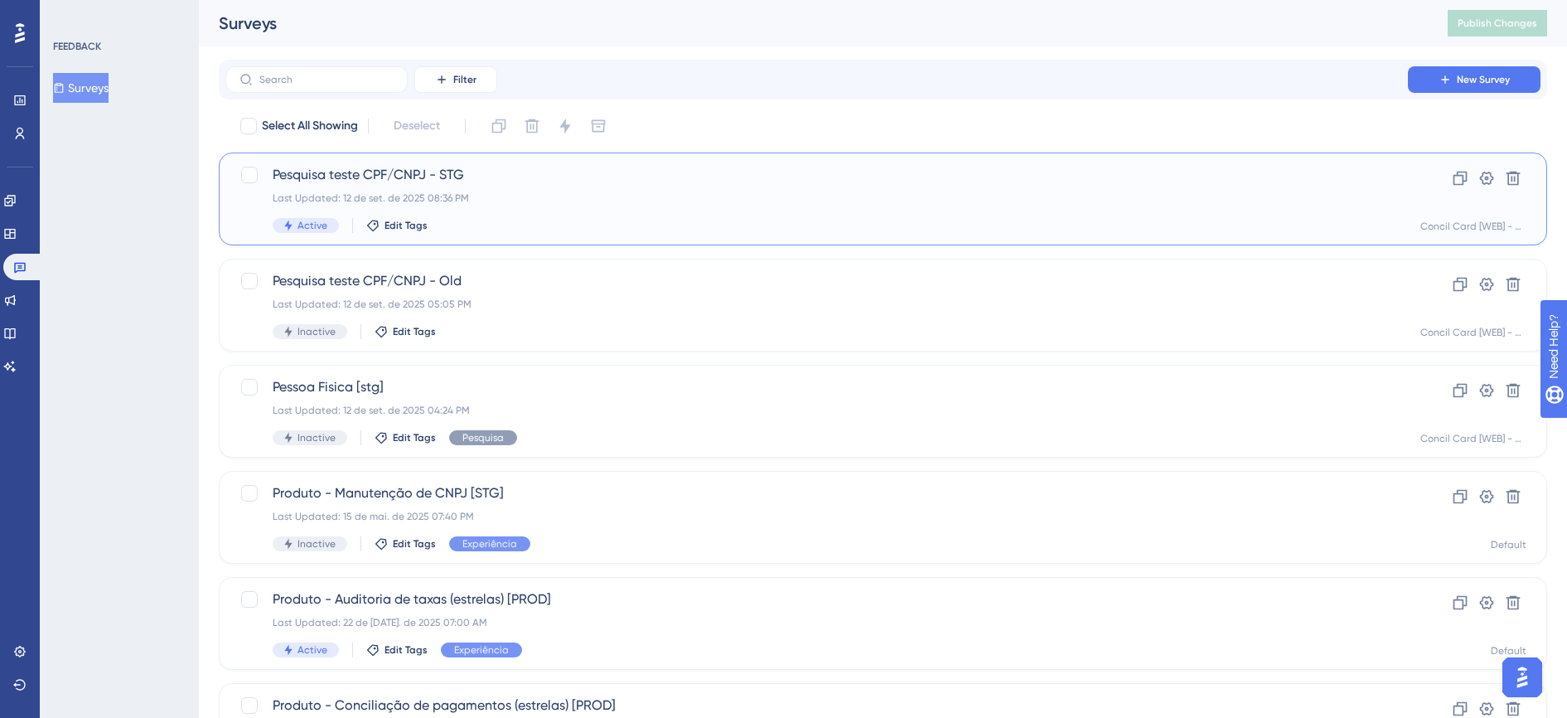 This screenshot has height=718, width=1567. Describe the element at coordinates (1484, 80) in the screenshot. I see `span: New Survey` at that location.